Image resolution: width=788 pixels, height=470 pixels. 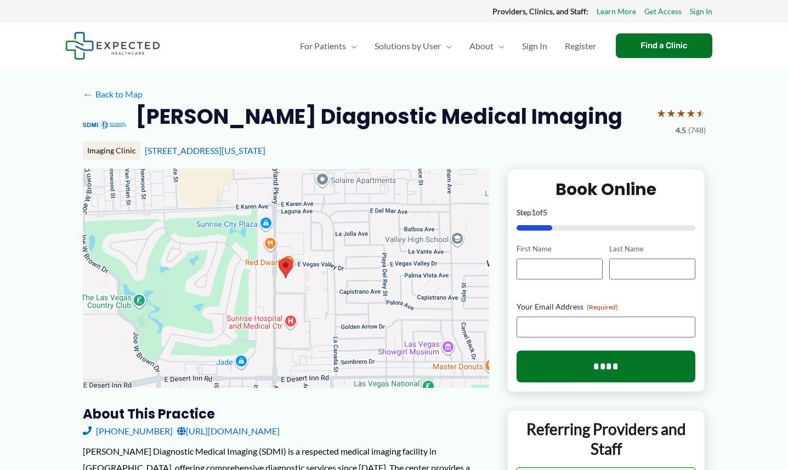 What do you see at coordinates (111, 151) in the screenshot?
I see `div: Imaging Clinic` at bounding box center [111, 151].